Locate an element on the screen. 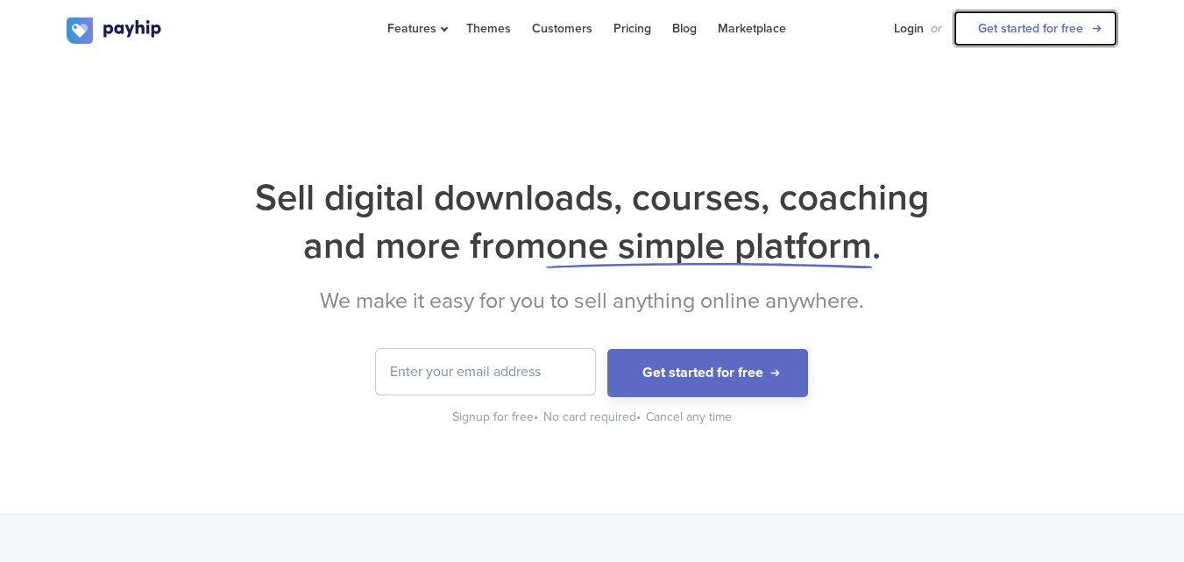 The image size is (1184, 562). div: No card required is located at coordinates (593, 417).